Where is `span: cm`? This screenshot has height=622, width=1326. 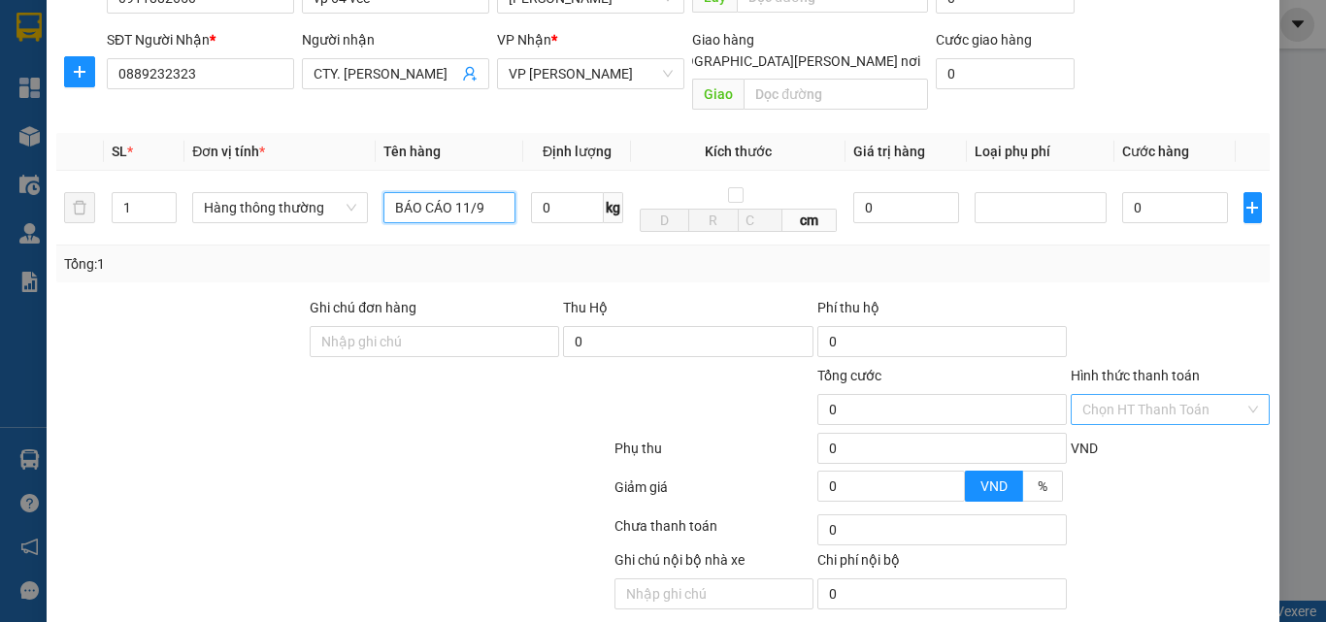 span: cm is located at coordinates (810, 220).